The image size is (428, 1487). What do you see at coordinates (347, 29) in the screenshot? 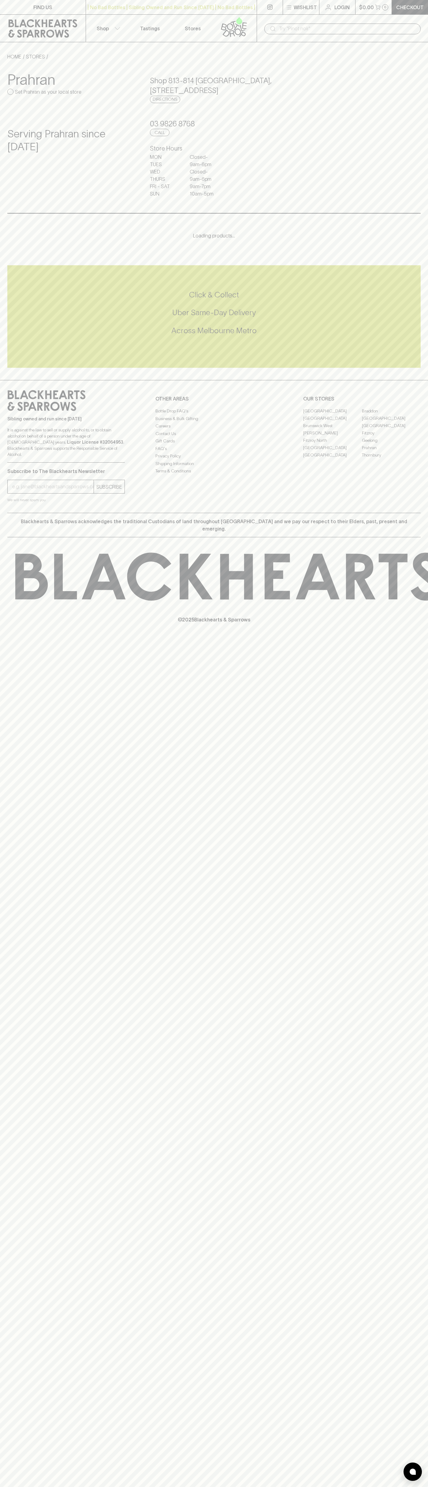
I see `input: Try "Pinot noir"` at bounding box center [347, 29].